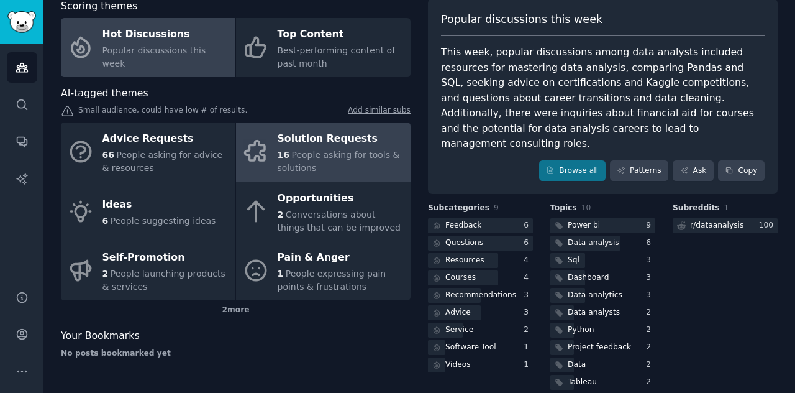  I want to click on a: Advice3, so click(480, 312).